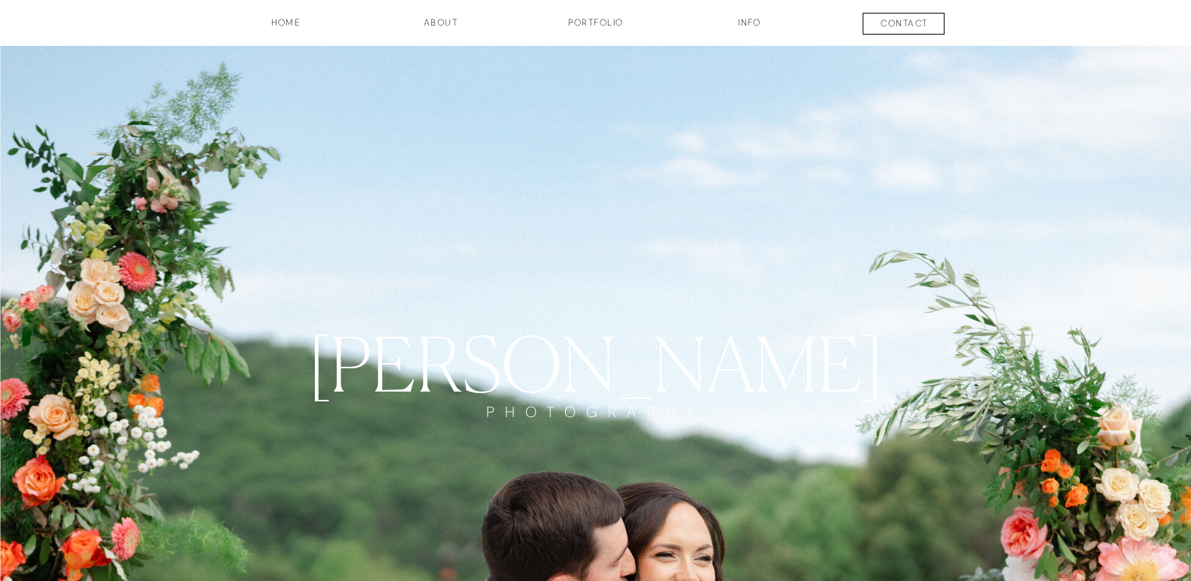  Describe the element at coordinates (286, 29) in the screenshot. I see `a: HOME` at that location.